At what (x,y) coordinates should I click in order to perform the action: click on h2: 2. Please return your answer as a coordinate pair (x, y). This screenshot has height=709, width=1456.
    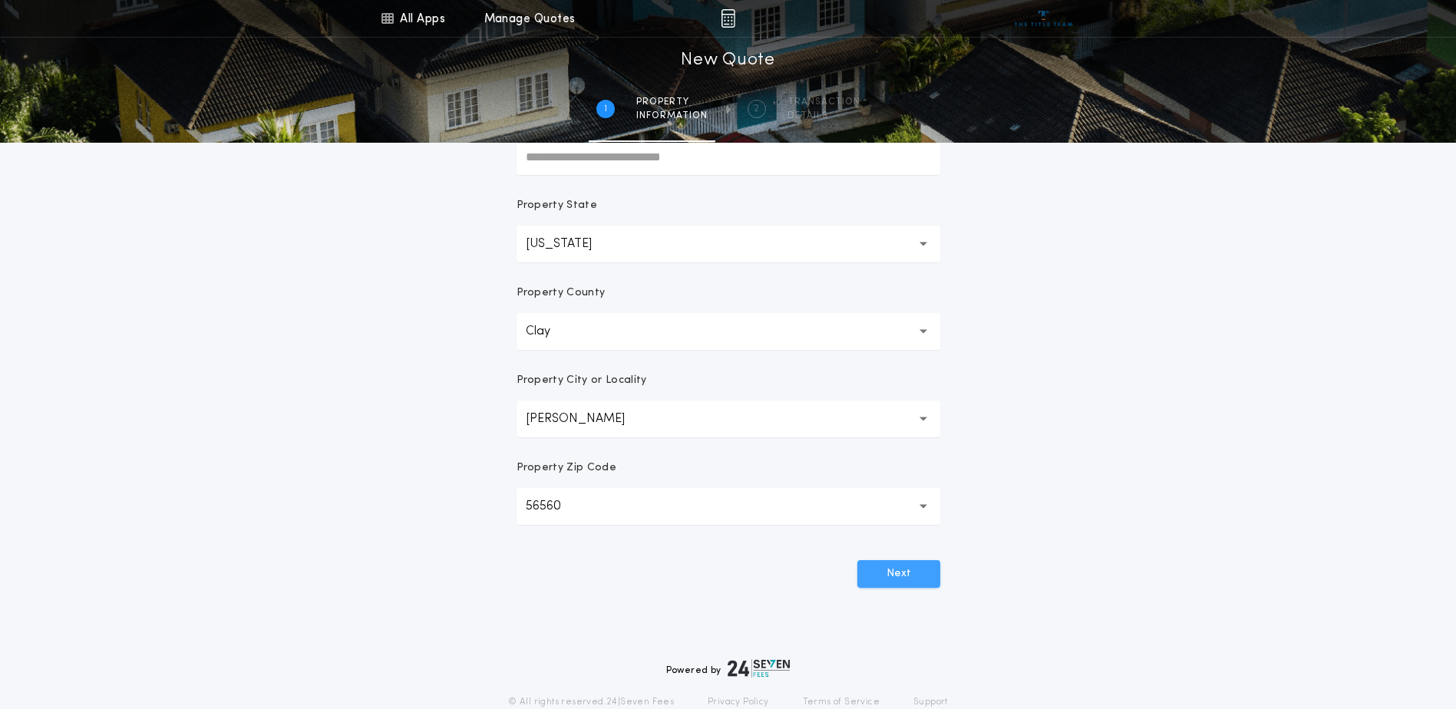
    Looking at the image, I should click on (756, 109).